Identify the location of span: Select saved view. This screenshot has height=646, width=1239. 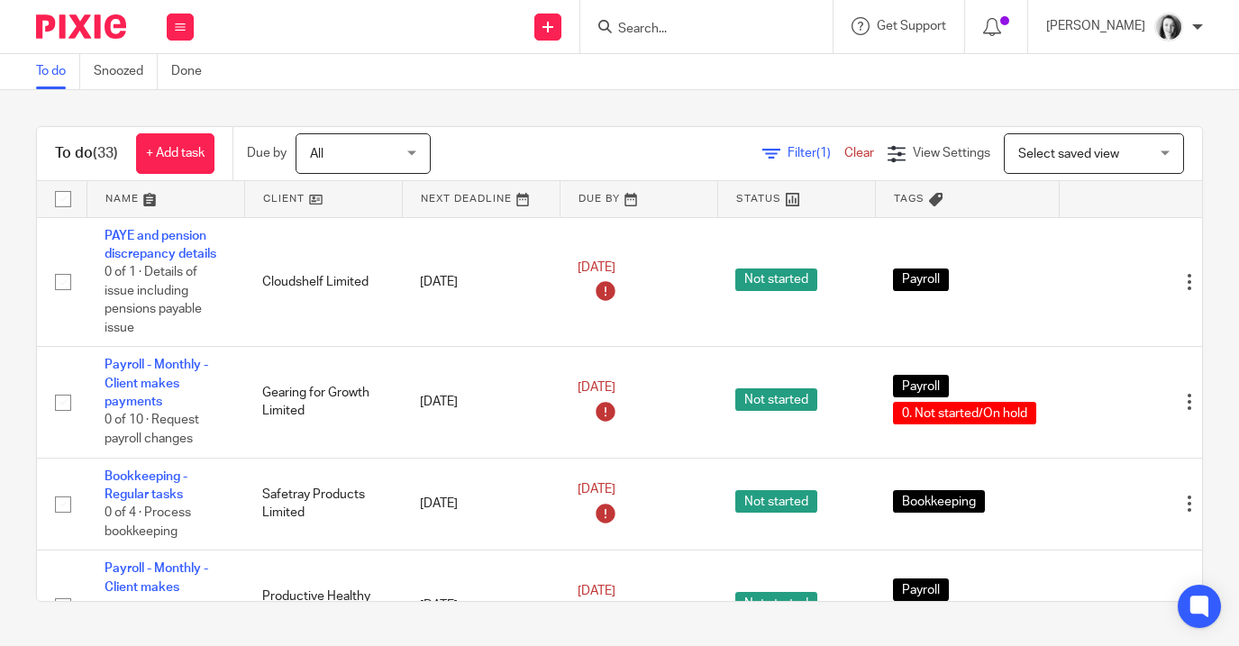
(1069, 154).